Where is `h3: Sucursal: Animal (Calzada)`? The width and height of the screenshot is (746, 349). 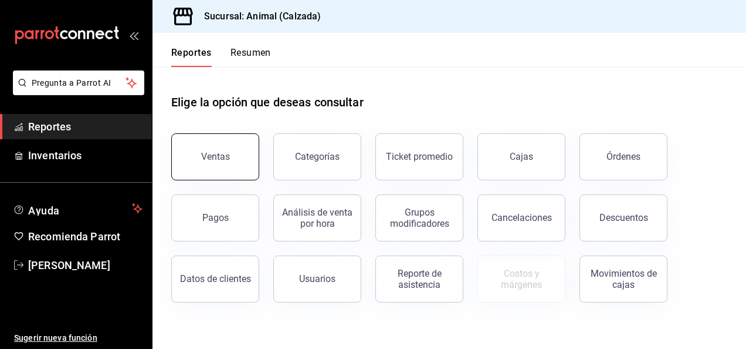 h3: Sucursal: Animal (Calzada) is located at coordinates (258, 16).